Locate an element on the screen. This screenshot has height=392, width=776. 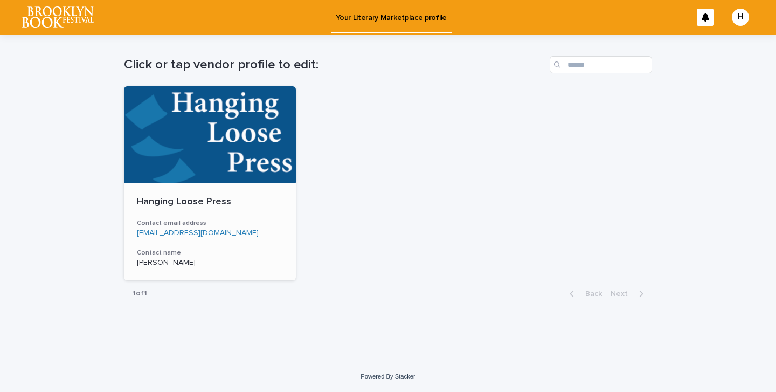
h1: Click or tap vendor profile to edit: is located at coordinates (335, 65).